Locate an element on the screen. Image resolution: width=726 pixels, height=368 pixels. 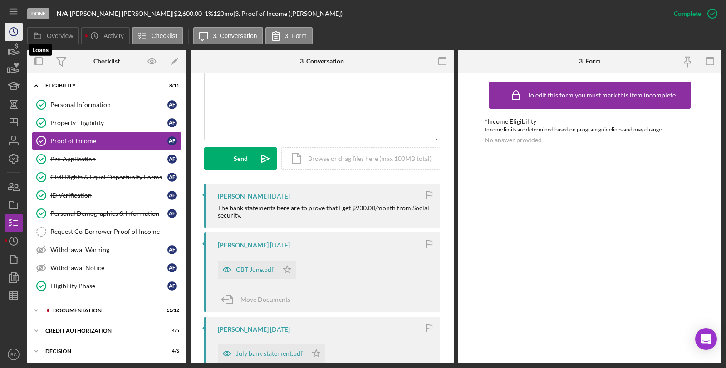
a: Property EligibilityAF is located at coordinates (107, 123).